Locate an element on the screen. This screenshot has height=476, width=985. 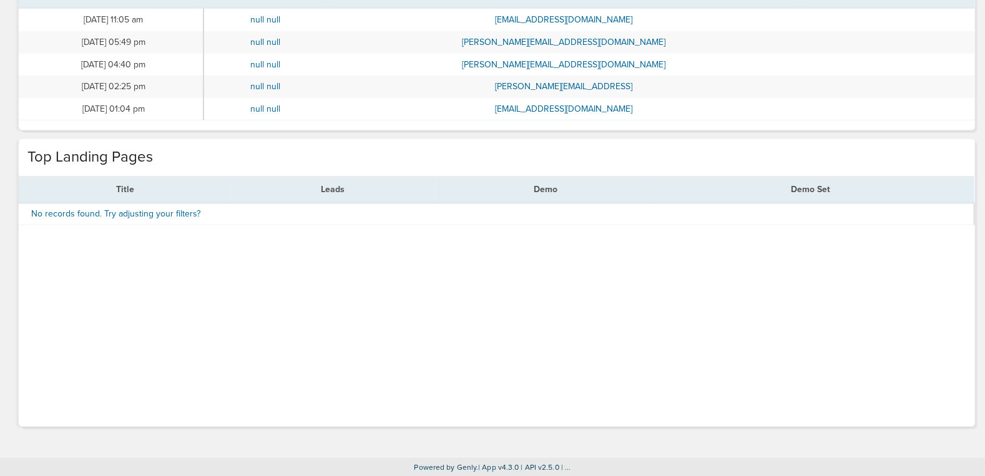
span: | API v2.5.0 is located at coordinates (540, 468).